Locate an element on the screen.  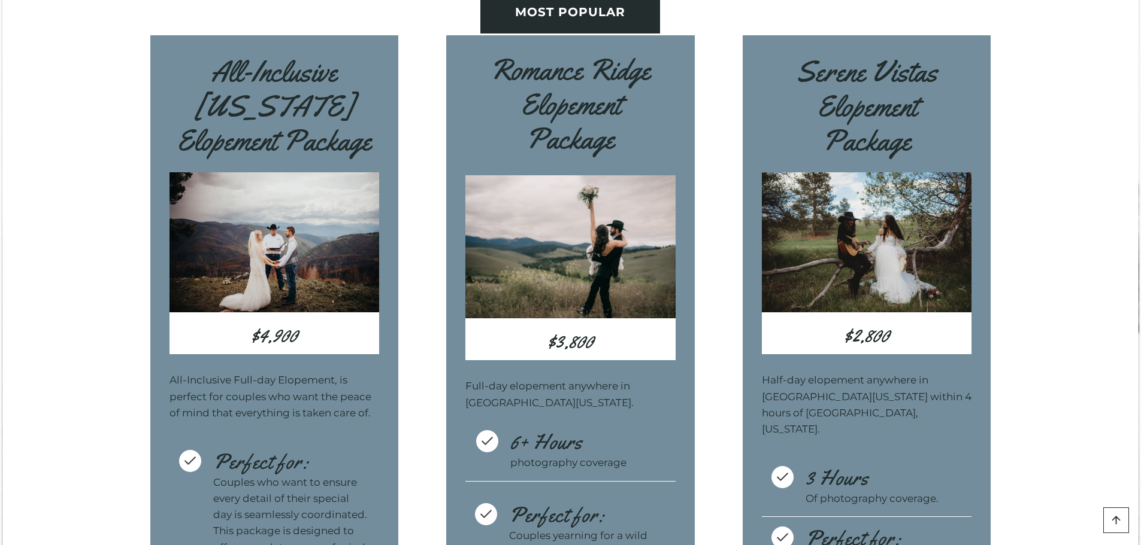
a: Scroll to top is located at coordinates (1115, 520).